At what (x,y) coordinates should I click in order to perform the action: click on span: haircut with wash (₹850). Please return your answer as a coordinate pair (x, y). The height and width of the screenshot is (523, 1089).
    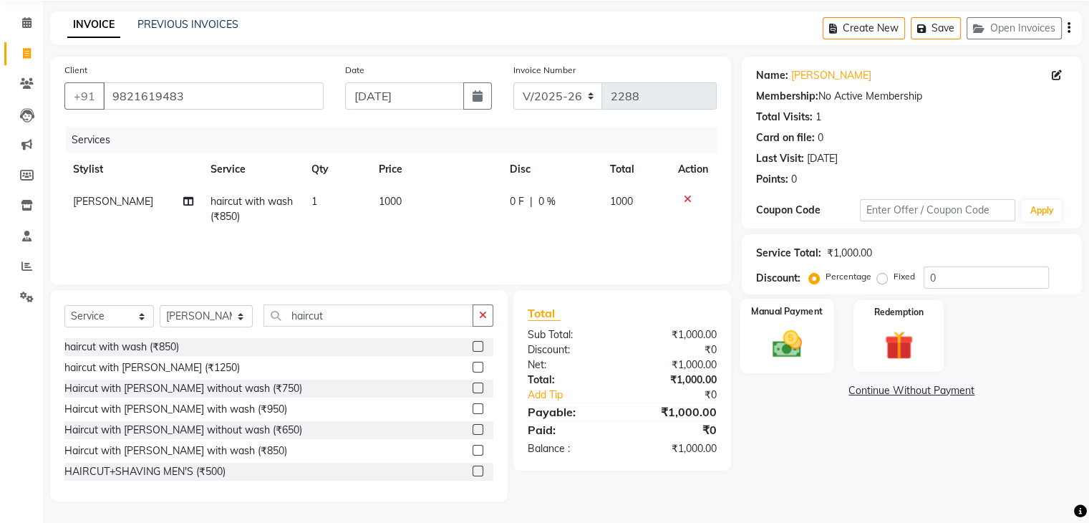
    Looking at the image, I should click on (251, 208).